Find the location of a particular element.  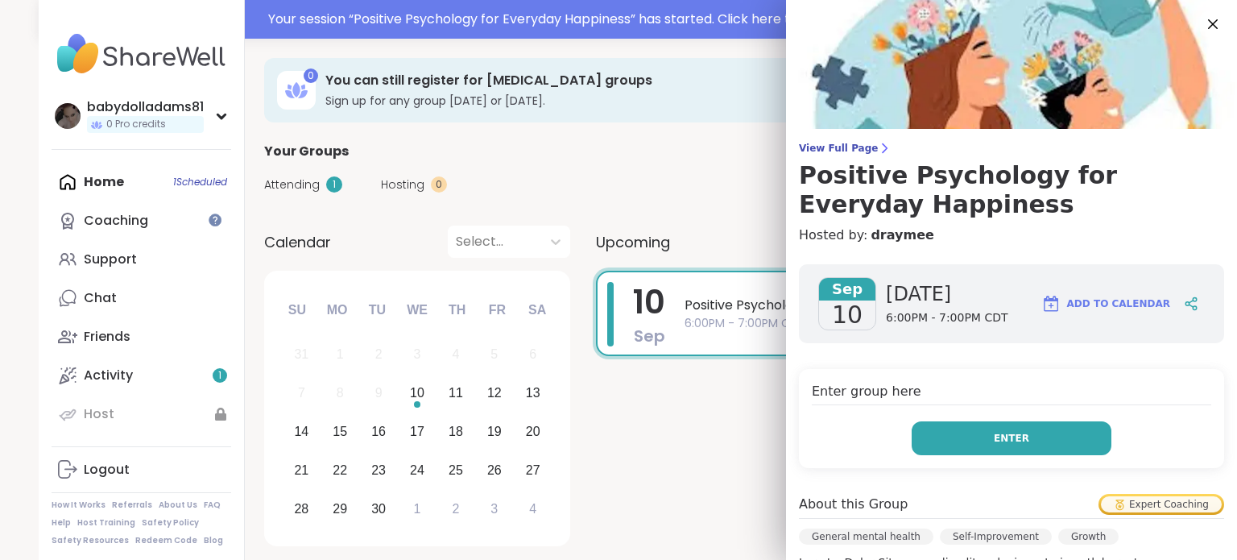

div: Choose Monday, September 29th, 2025 is located at coordinates (340, 508).